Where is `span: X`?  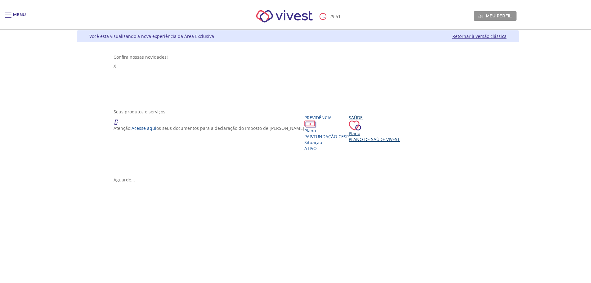
span: X is located at coordinates (115, 66).